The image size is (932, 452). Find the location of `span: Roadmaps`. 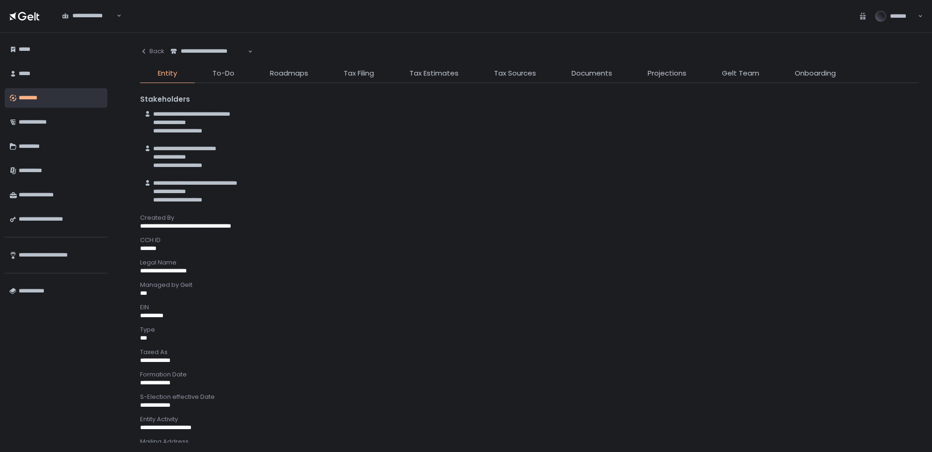

span: Roadmaps is located at coordinates (289, 73).